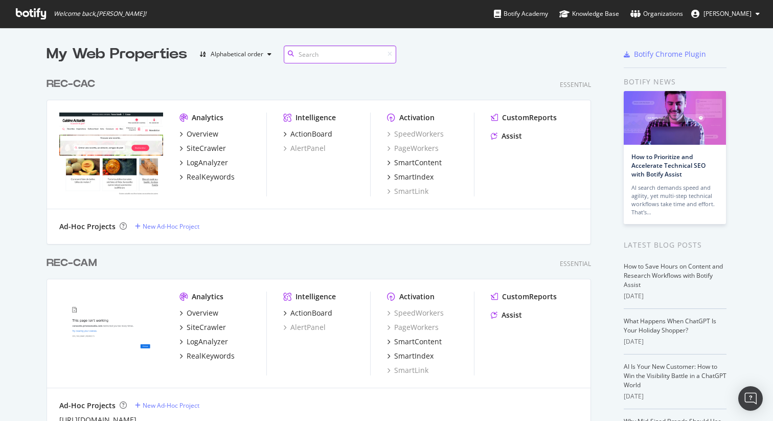 The image size is (773, 421). What do you see at coordinates (73, 84) in the screenshot?
I see `a: REC-CAC` at bounding box center [73, 84].